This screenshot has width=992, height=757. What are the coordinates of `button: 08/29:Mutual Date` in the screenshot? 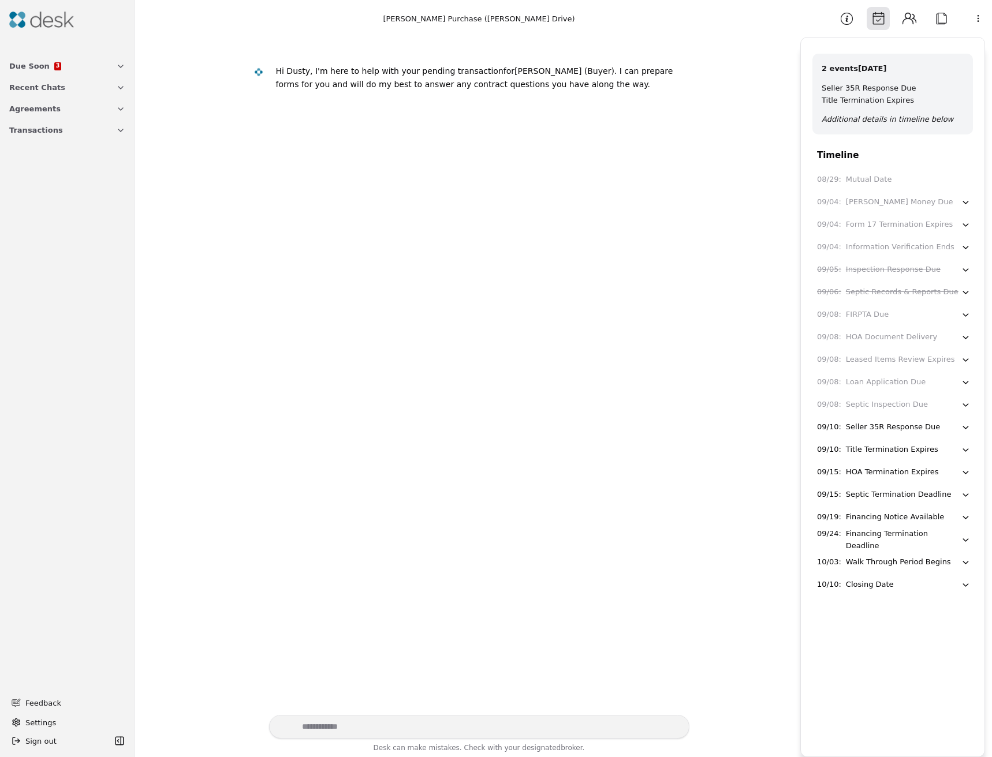 It's located at (894, 180).